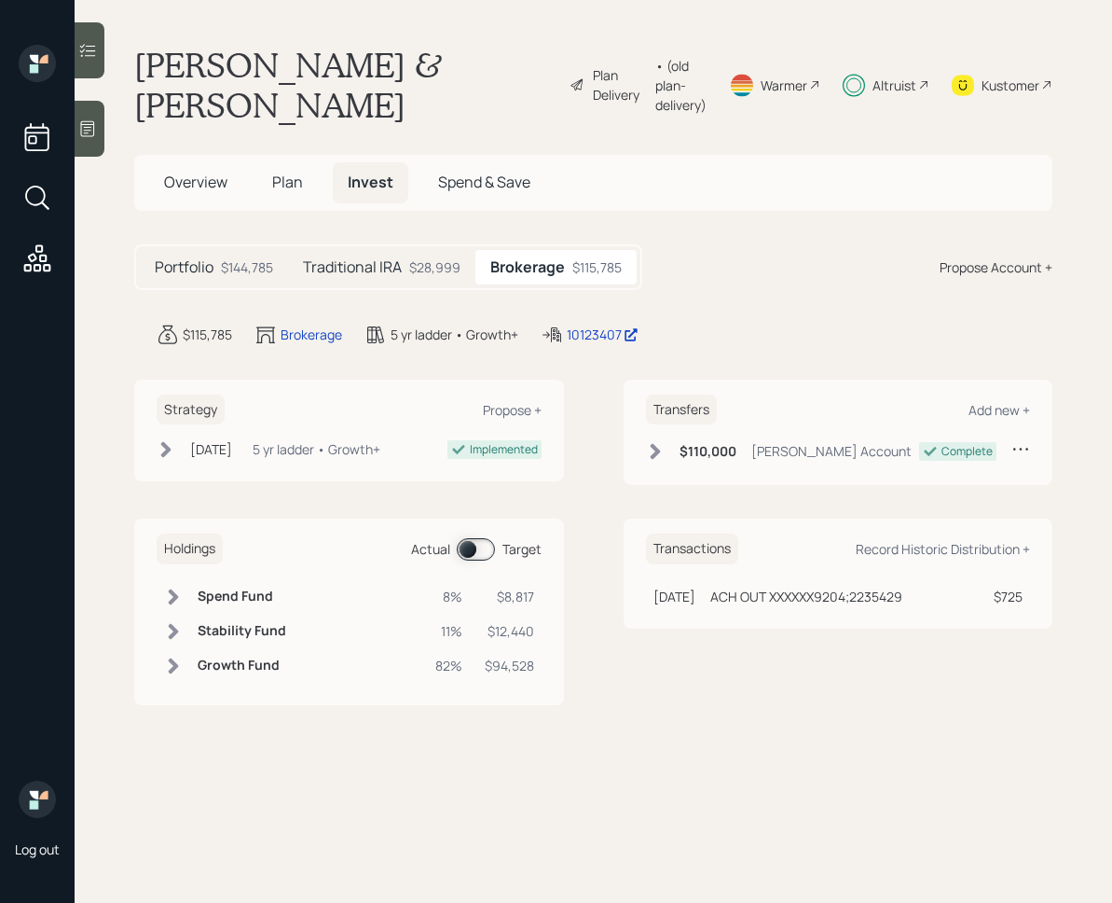 This screenshot has height=903, width=1112. I want to click on div: Add new +, so click(1000, 409).